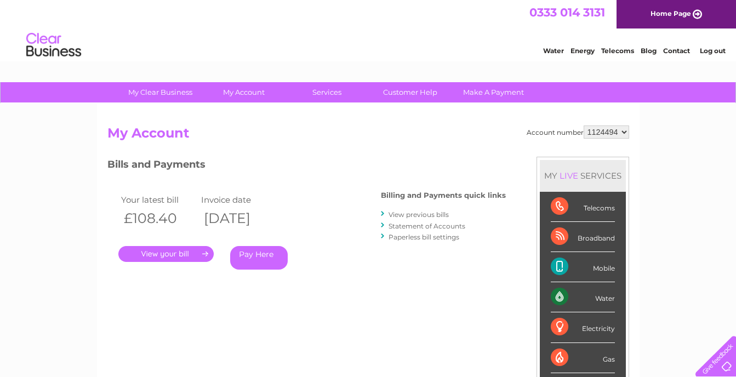  What do you see at coordinates (583, 207) in the screenshot?
I see `div: Telecoms` at bounding box center [583, 207].